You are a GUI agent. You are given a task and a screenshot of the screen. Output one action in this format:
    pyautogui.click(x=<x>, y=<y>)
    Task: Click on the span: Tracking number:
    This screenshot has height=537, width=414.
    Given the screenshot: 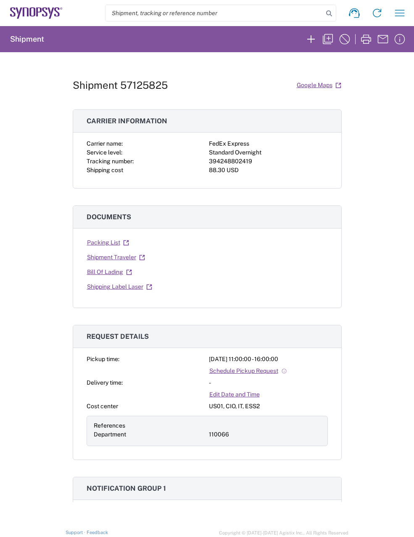 What is the action you would take?
    pyautogui.click(x=110, y=161)
    